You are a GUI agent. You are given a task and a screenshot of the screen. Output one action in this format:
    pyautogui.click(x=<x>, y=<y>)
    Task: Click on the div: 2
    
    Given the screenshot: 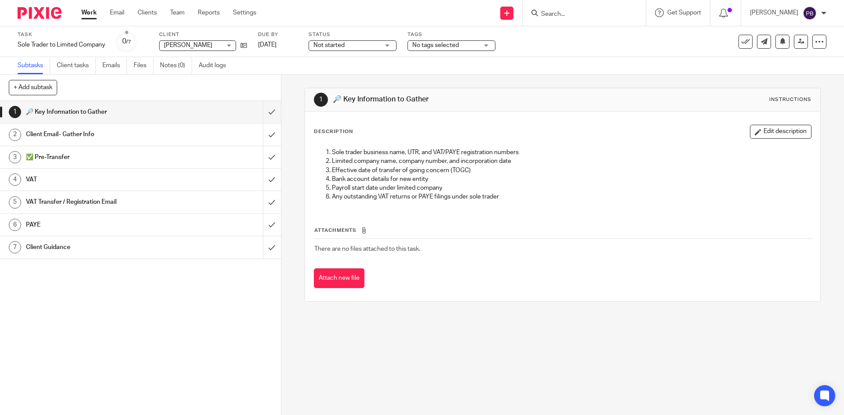 What is the action you would take?
    pyautogui.click(x=15, y=135)
    